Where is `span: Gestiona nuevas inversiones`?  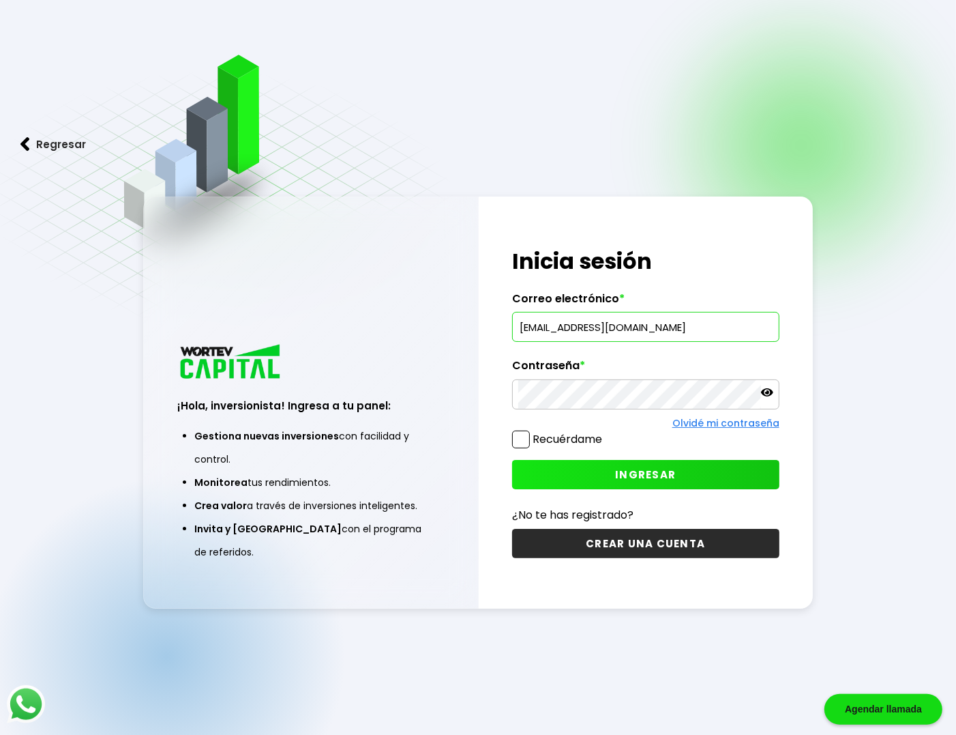 span: Gestiona nuevas inversiones is located at coordinates (267, 436).